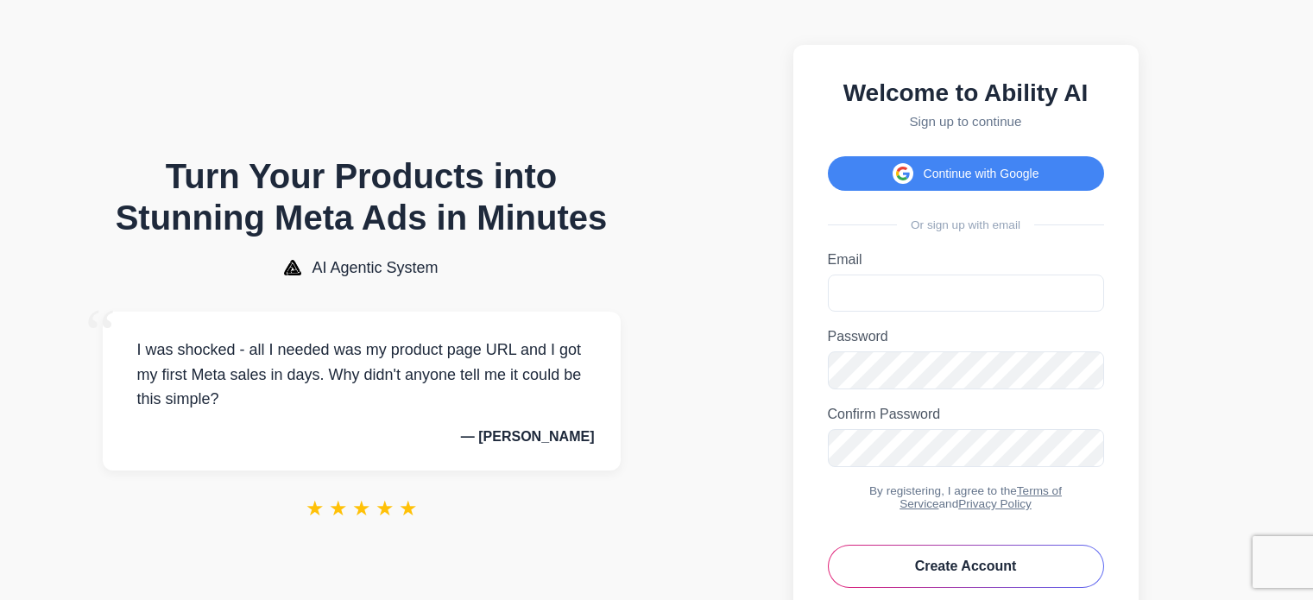 The image size is (1313, 600). What do you see at coordinates (362, 197) in the screenshot?
I see `h1: Turn Your Products into Stunning Meta Ads in Minutes` at bounding box center [362, 197].